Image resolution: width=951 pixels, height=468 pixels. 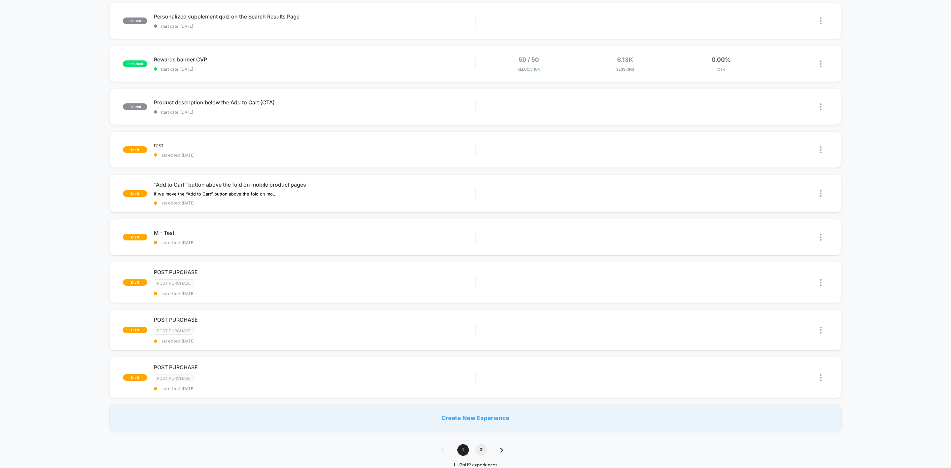 I want to click on span: Personalized supplement quiz on the Search Results Page, so click(x=314, y=17).